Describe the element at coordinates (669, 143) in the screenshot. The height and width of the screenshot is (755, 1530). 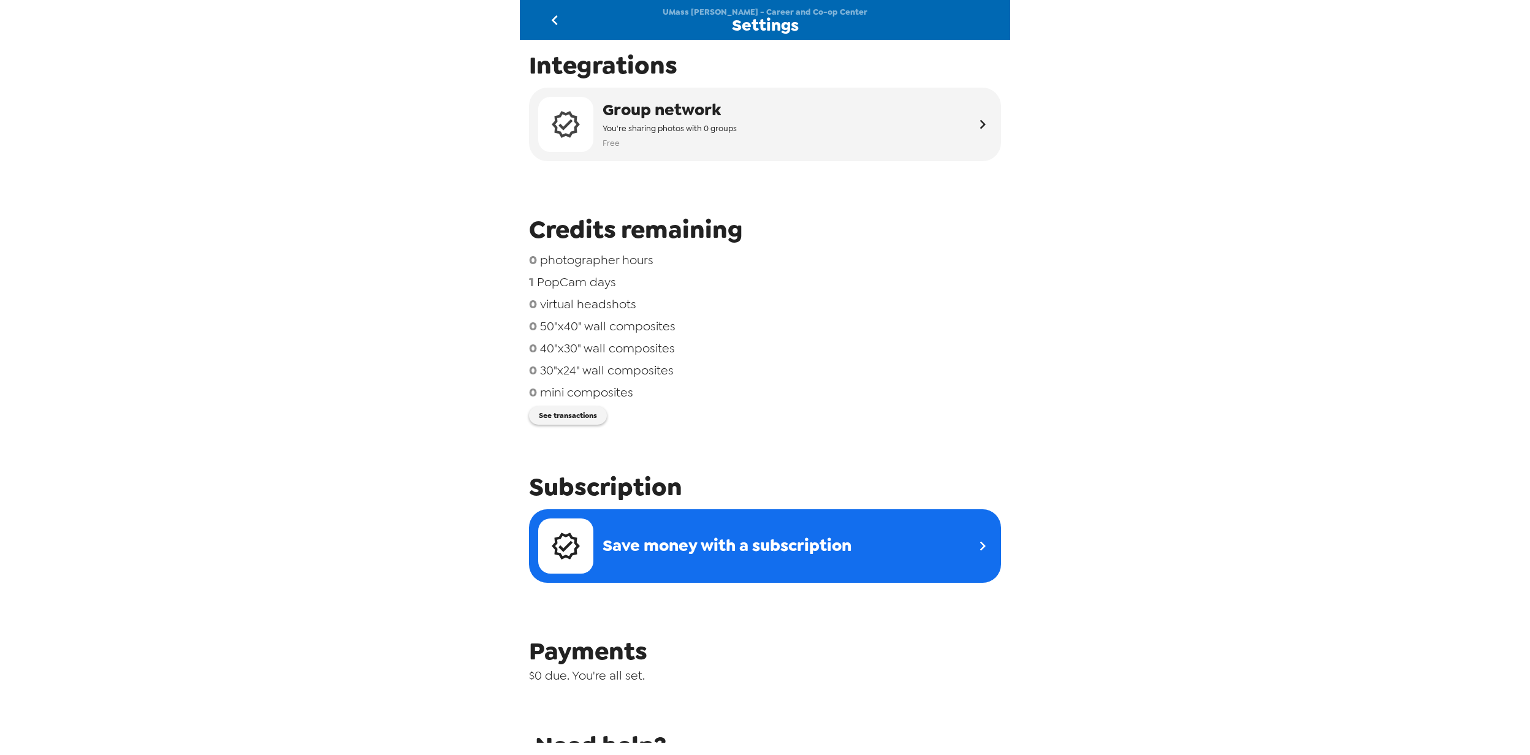
I see `span: Free` at that location.